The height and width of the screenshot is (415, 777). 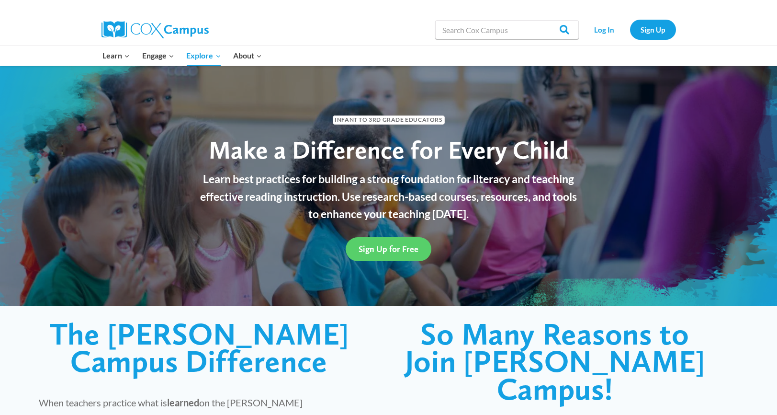 What do you see at coordinates (653, 29) in the screenshot?
I see `a: Sign Up` at bounding box center [653, 29].